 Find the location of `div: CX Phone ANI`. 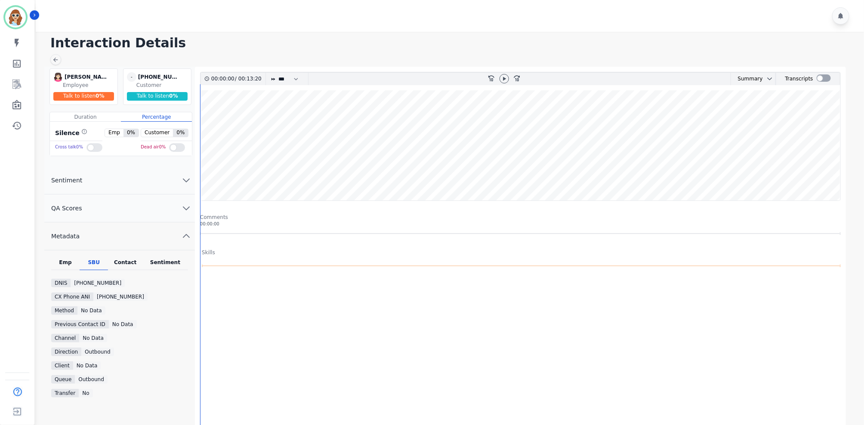

div: CX Phone ANI is located at coordinates (72, 297).